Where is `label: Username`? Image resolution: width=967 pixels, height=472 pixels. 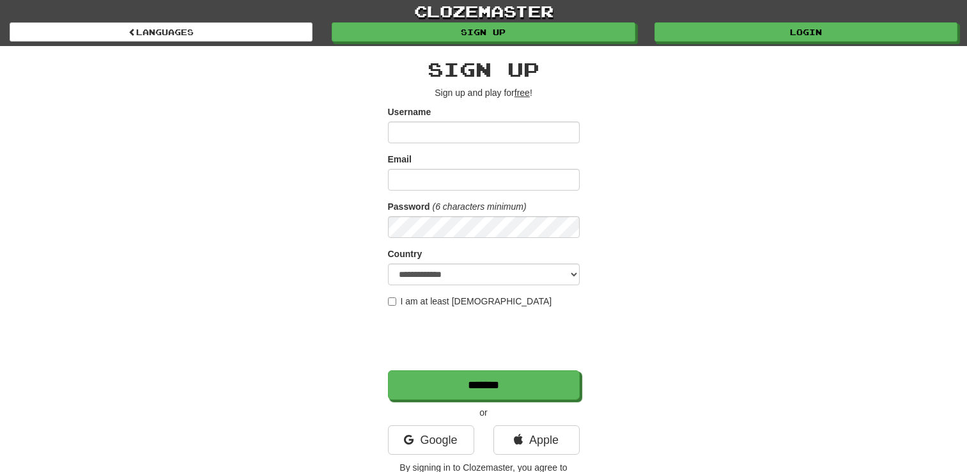
label: Username is located at coordinates (410, 112).